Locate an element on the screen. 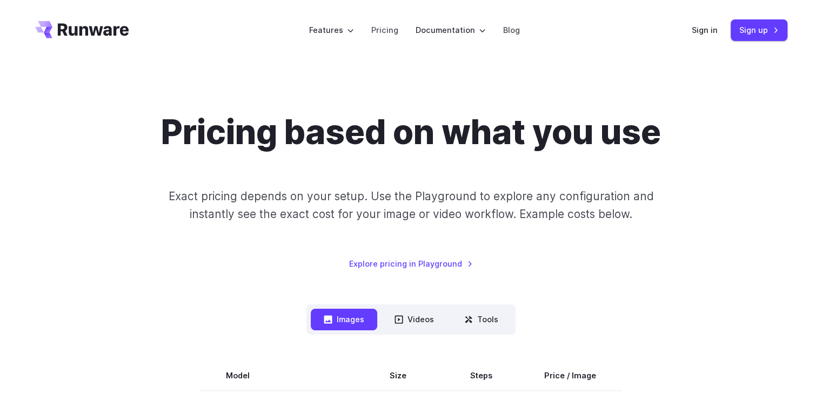 The image size is (822, 394). button: Images is located at coordinates (344, 319).